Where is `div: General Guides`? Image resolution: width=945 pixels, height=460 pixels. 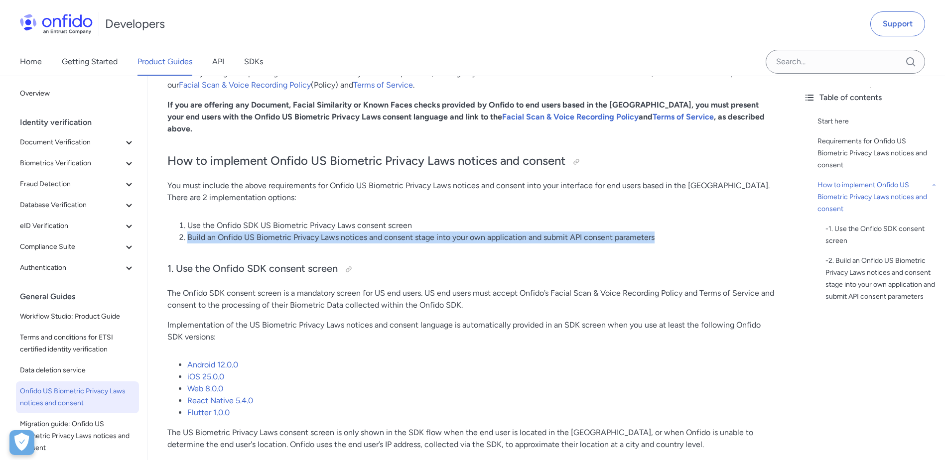 div: General Guides is located at coordinates (81, 297).